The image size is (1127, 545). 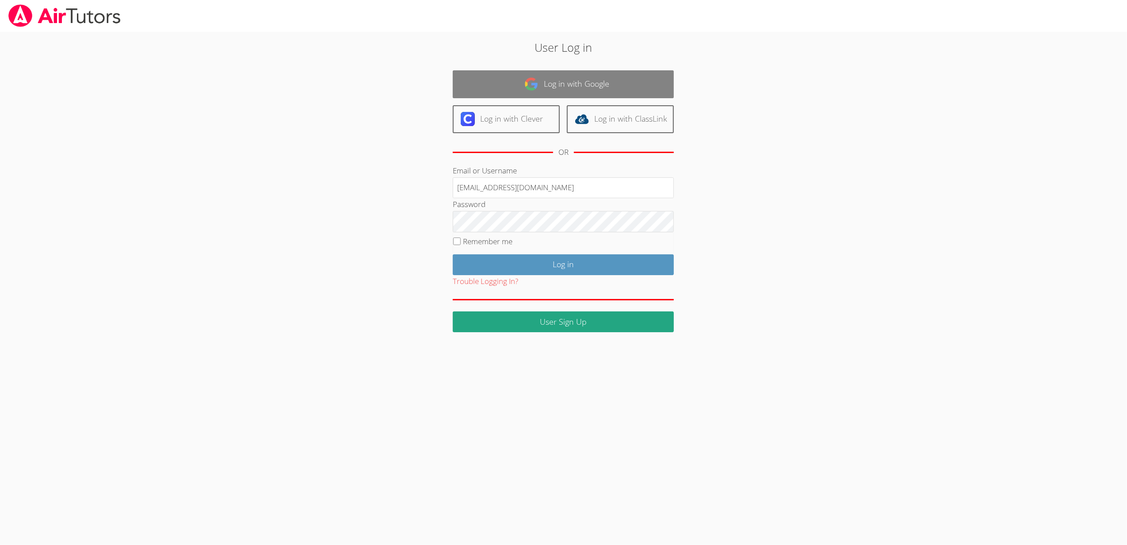 What do you see at coordinates (65, 15) in the screenshot?
I see `img: airtutors_banner-c4298cdbf04f3fff15de1276eac7730deb9818008684d7c2e4769d2f7ddbe033.png` at bounding box center [65, 15].